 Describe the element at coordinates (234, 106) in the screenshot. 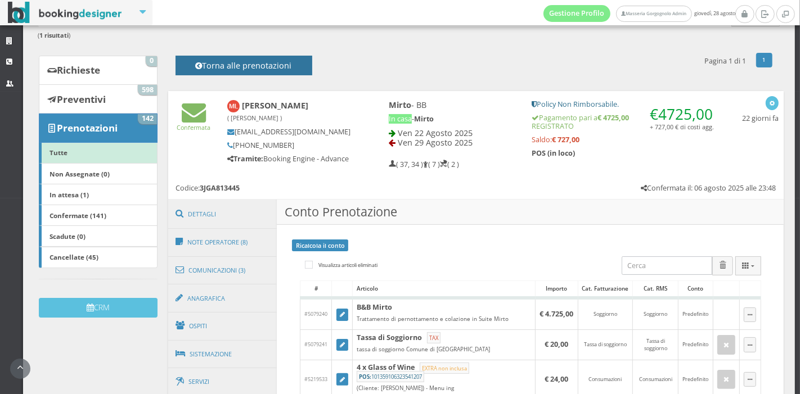

I see `img: Michał Larysz` at that location.